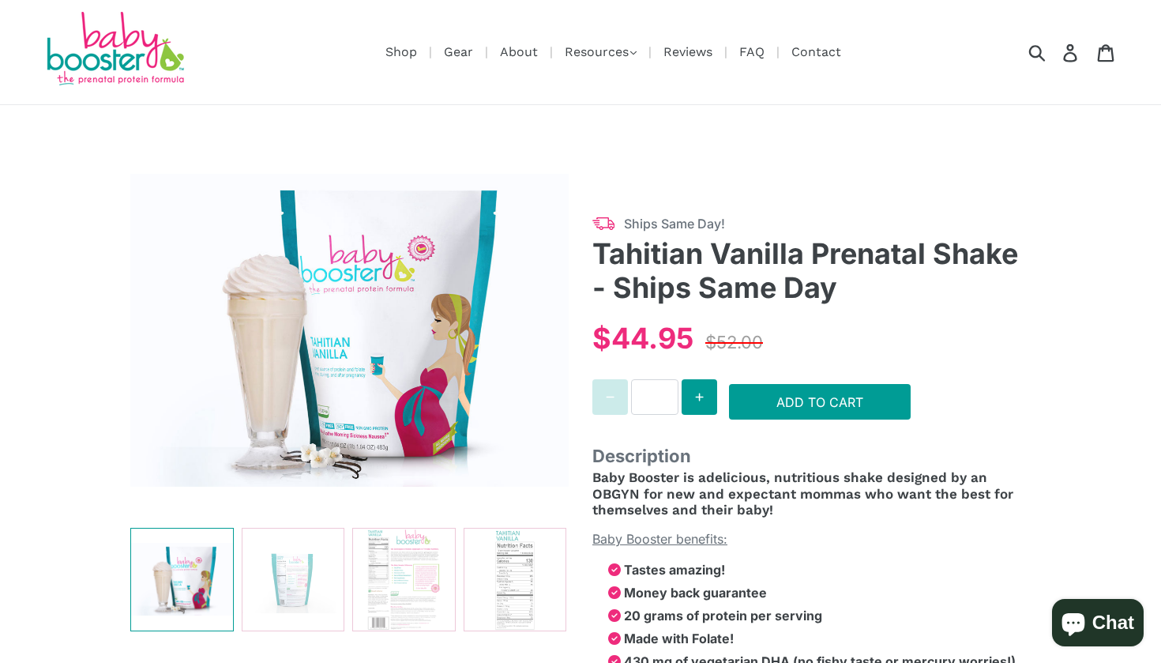  What do you see at coordinates (699, 397) in the screenshot?
I see `button: Increase quantity for Tahitian Vanilla Prenatal Shake - Ships Same Day` at bounding box center [699, 397].